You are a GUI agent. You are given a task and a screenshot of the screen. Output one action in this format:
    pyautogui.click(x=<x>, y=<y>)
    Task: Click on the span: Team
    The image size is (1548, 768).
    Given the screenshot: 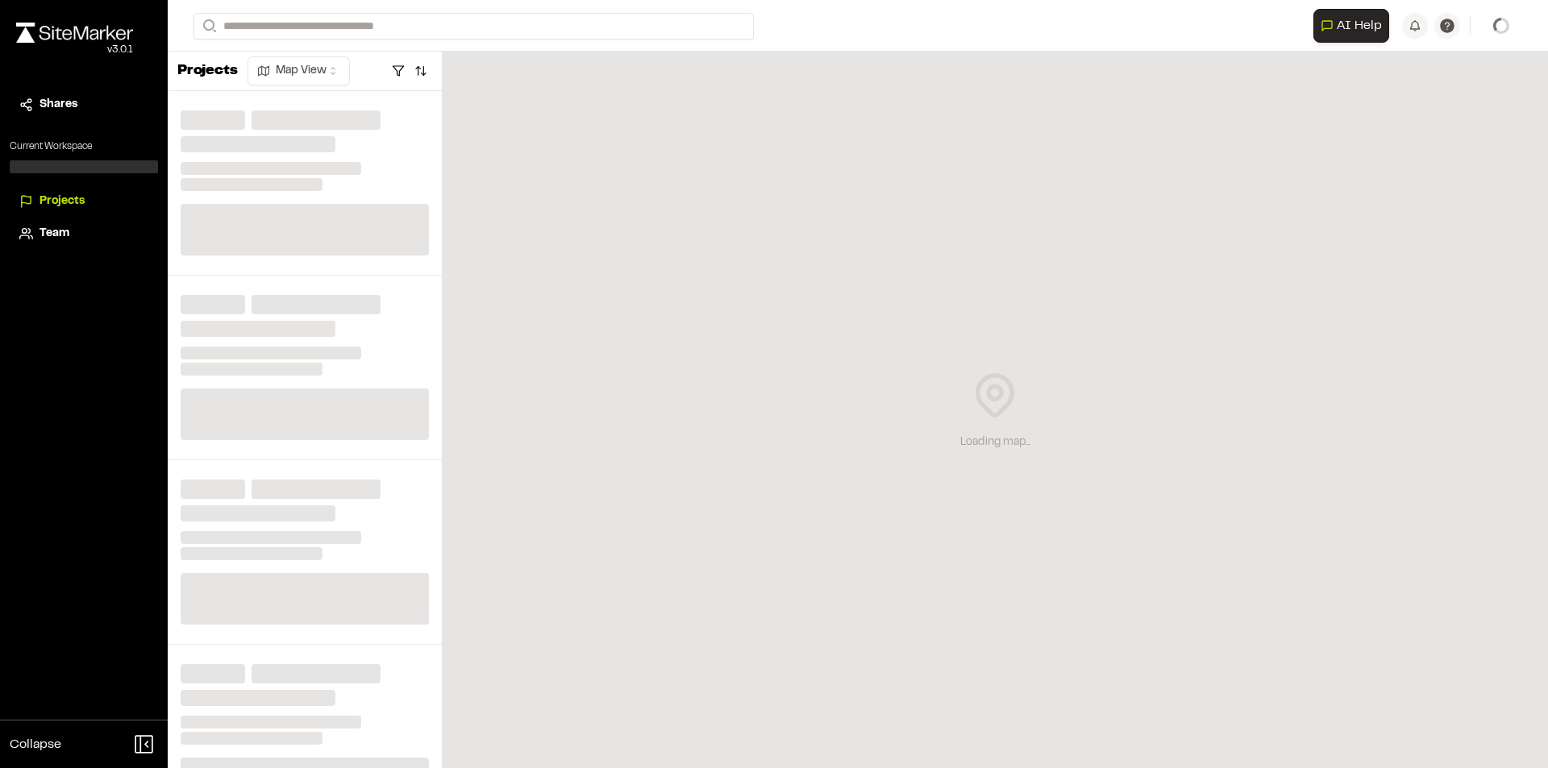 What is the action you would take?
    pyautogui.click(x=54, y=234)
    